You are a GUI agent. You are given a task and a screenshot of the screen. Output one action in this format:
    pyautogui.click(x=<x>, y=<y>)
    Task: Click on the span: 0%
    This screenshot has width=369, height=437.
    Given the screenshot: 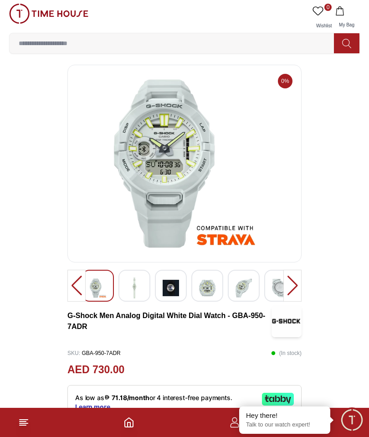 What is the action you would take?
    pyautogui.click(x=286, y=81)
    